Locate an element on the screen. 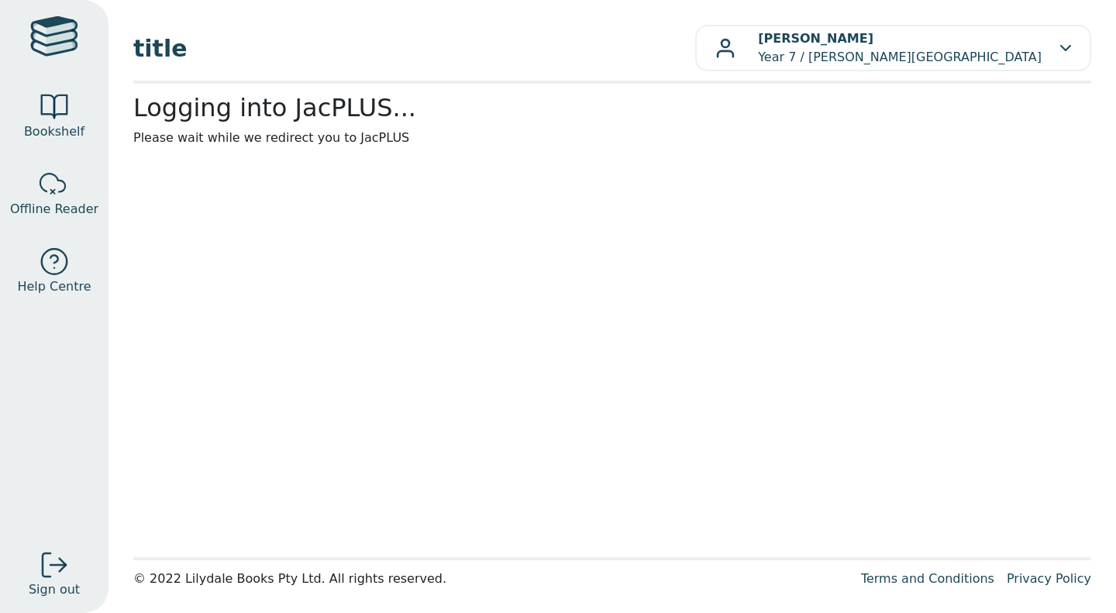 The height and width of the screenshot is (613, 1116). span: Sign out is located at coordinates (54, 590).